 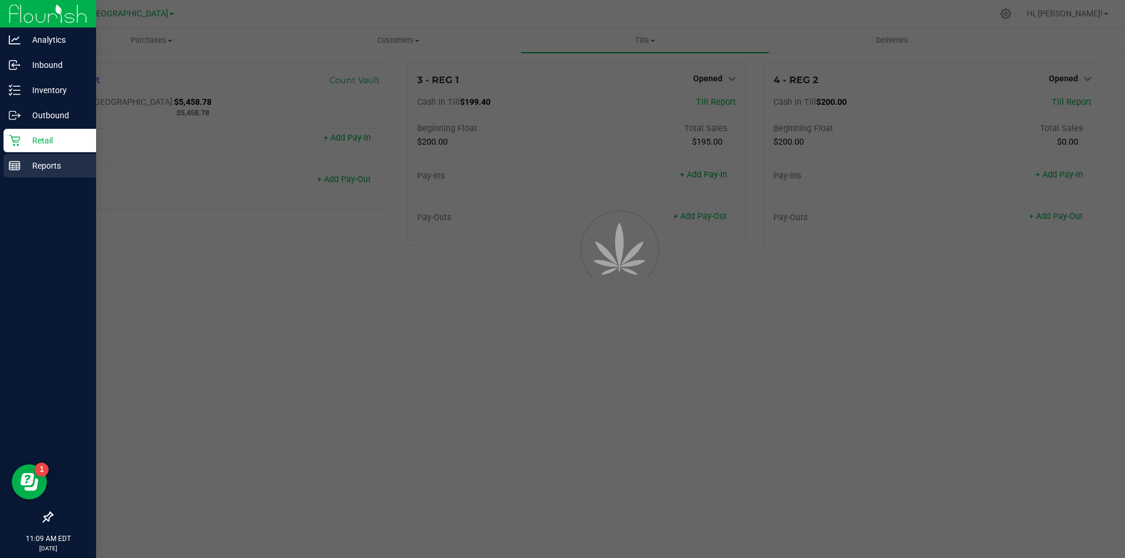 I want to click on p: Retail, so click(x=56, y=141).